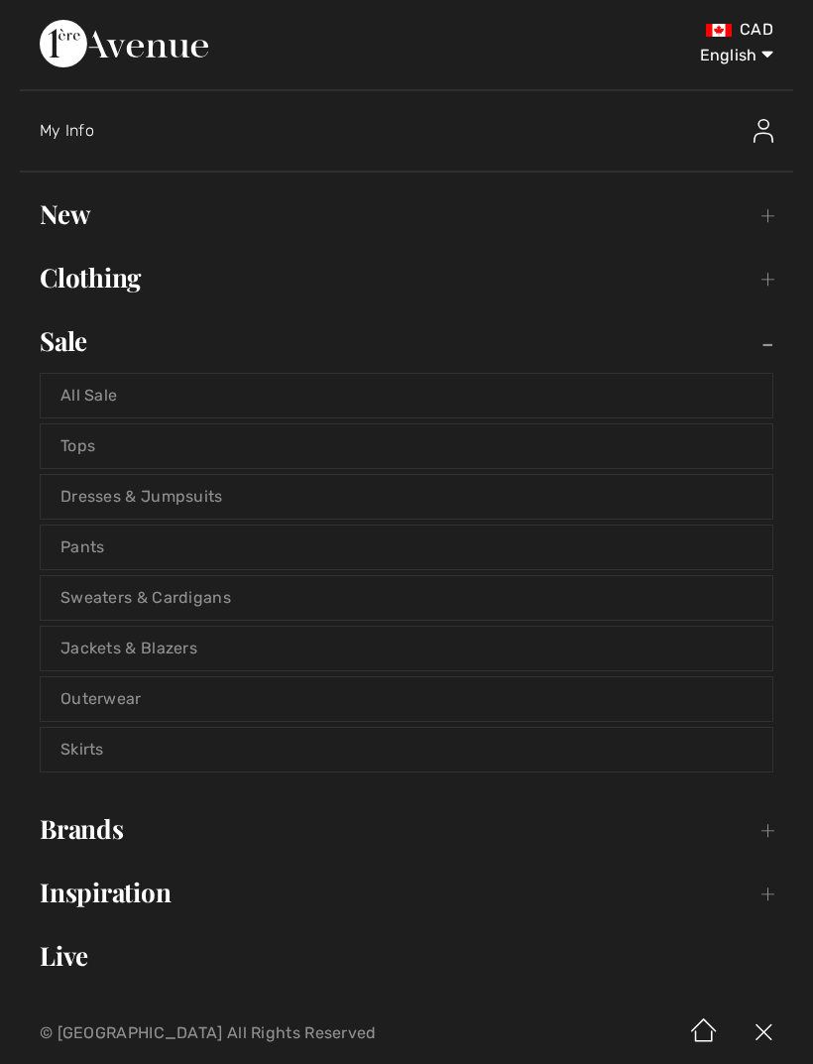 This screenshot has height=1064, width=813. I want to click on a: Live, so click(406, 956).